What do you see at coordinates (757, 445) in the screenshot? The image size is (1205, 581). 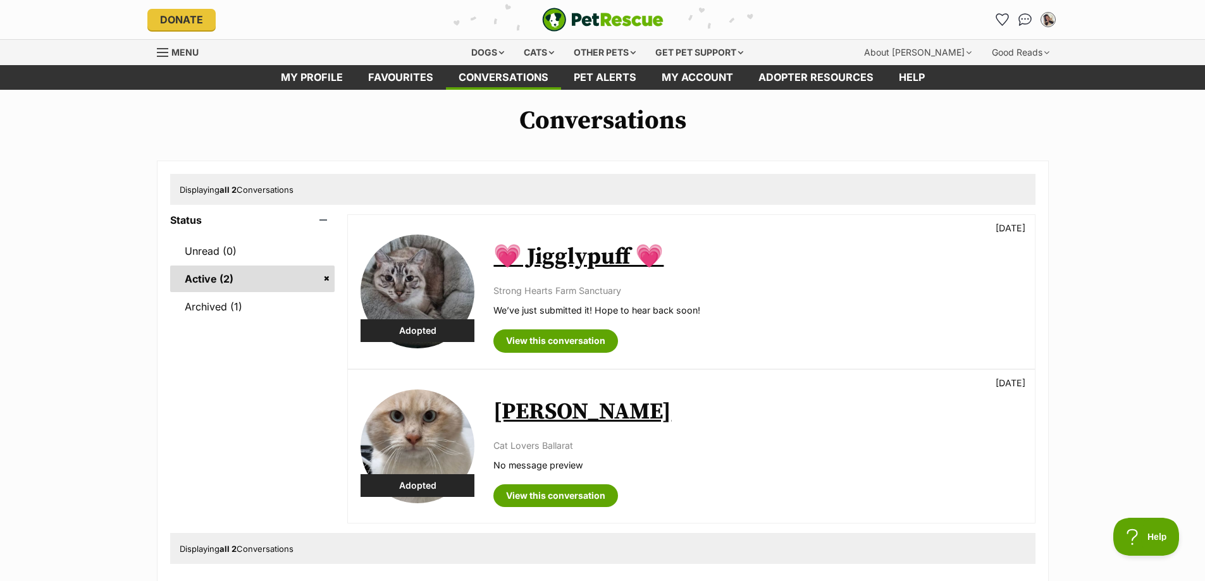 I see `p: Cat Lovers Ballarat` at bounding box center [757, 445].